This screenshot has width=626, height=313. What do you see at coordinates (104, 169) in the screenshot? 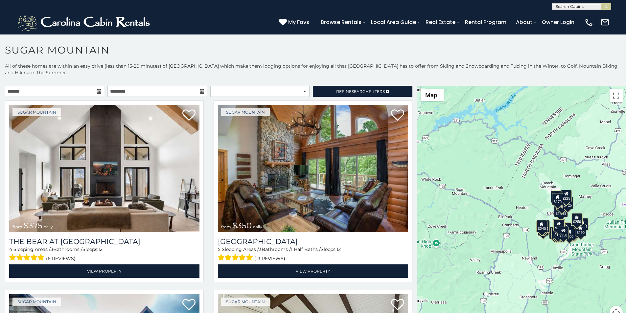
I see `a: The Bear At Sugar Mountain from $375 daily` at bounding box center [104, 169].